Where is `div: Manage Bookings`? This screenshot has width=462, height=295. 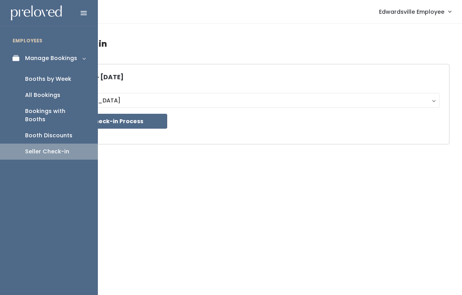
div: Manage Bookings is located at coordinates (51, 58).